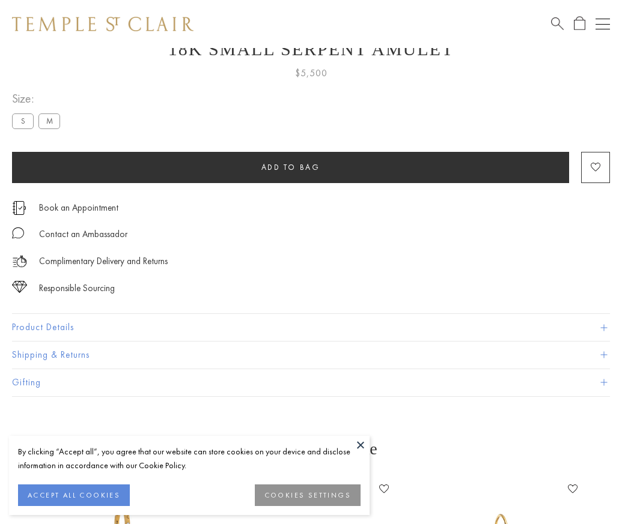 This screenshot has width=622, height=524. Describe the element at coordinates (18, 233) in the screenshot. I see `img: MessageIcon-01_2.svg` at that location.